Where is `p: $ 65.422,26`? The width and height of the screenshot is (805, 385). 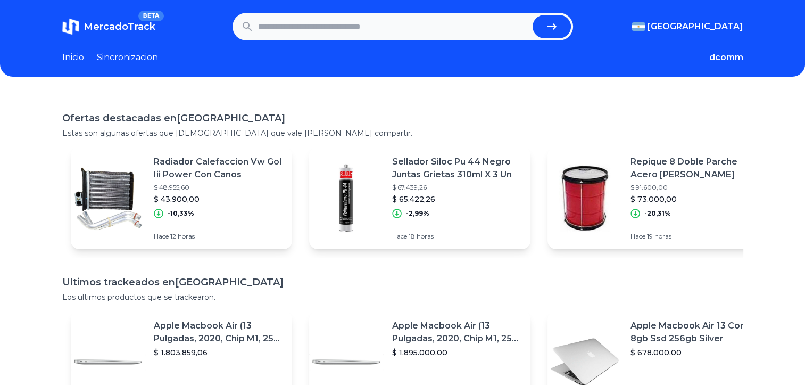 p: $ 65.422,26 is located at coordinates (457, 199).